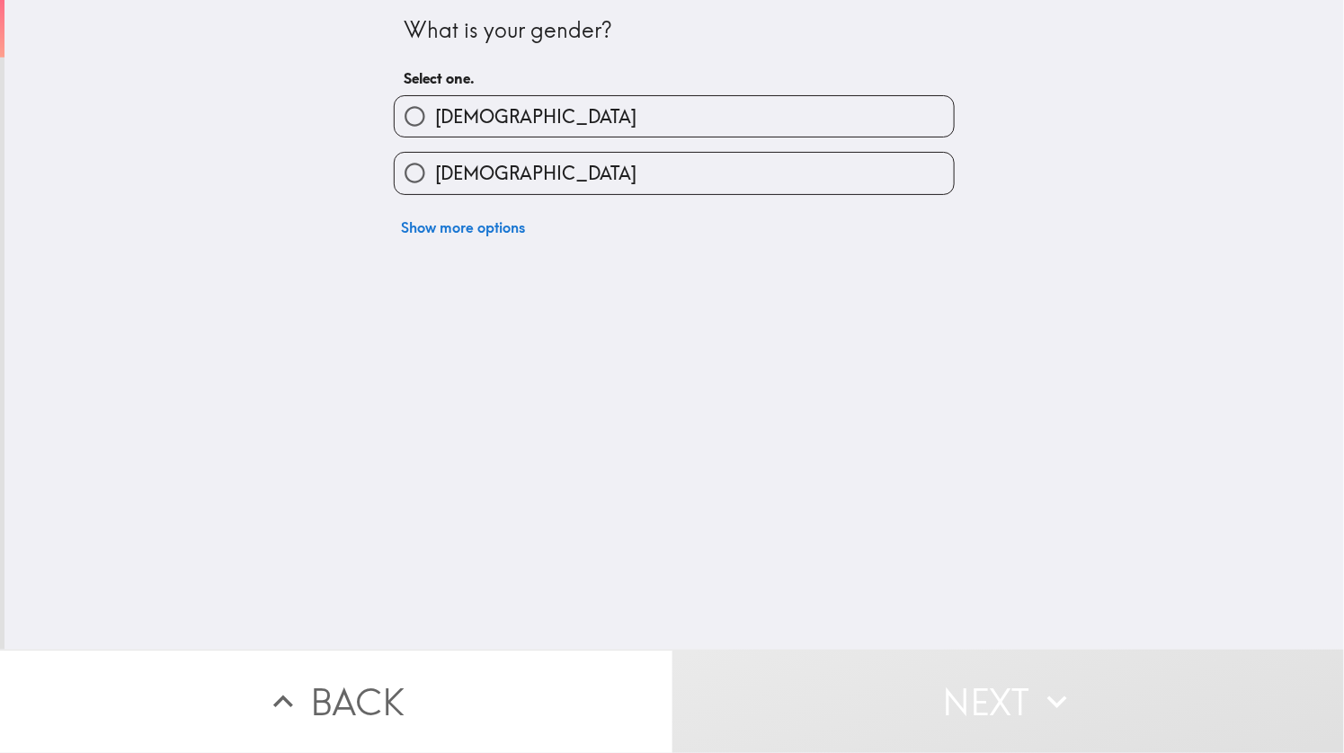 This screenshot has height=753, width=1344. What do you see at coordinates (674, 78) in the screenshot?
I see `h6: Select one.` at bounding box center [674, 78].